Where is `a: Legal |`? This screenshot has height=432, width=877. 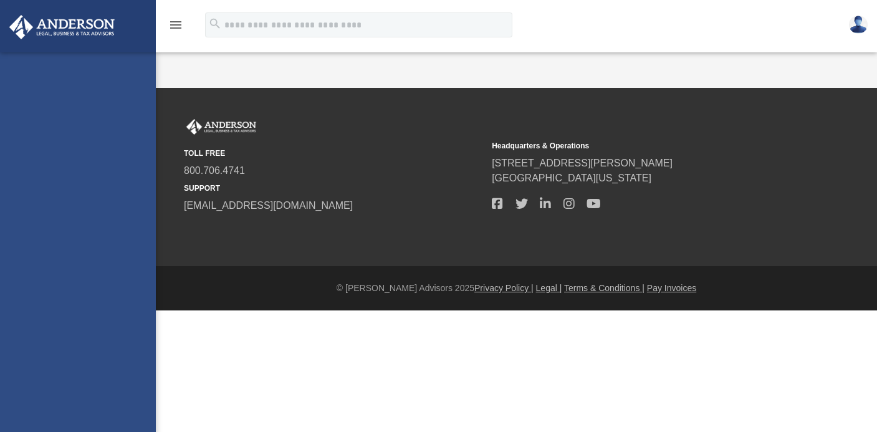 a: Legal | is located at coordinates (549, 288).